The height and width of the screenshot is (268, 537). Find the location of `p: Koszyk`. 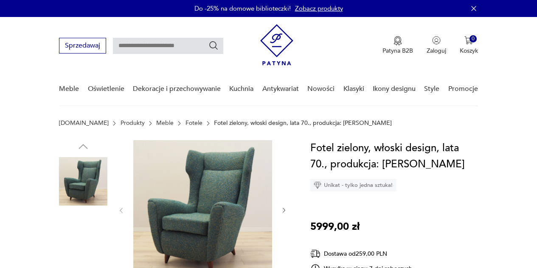

p: Koszyk is located at coordinates (469, 51).